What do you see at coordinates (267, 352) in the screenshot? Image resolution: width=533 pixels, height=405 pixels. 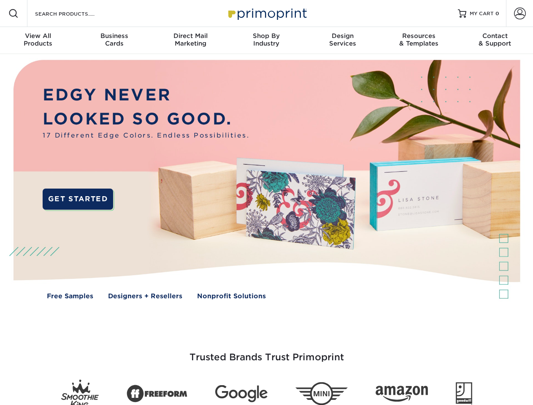 I see `h3: Trusted Brands Trust Primoprint` at bounding box center [267, 352].